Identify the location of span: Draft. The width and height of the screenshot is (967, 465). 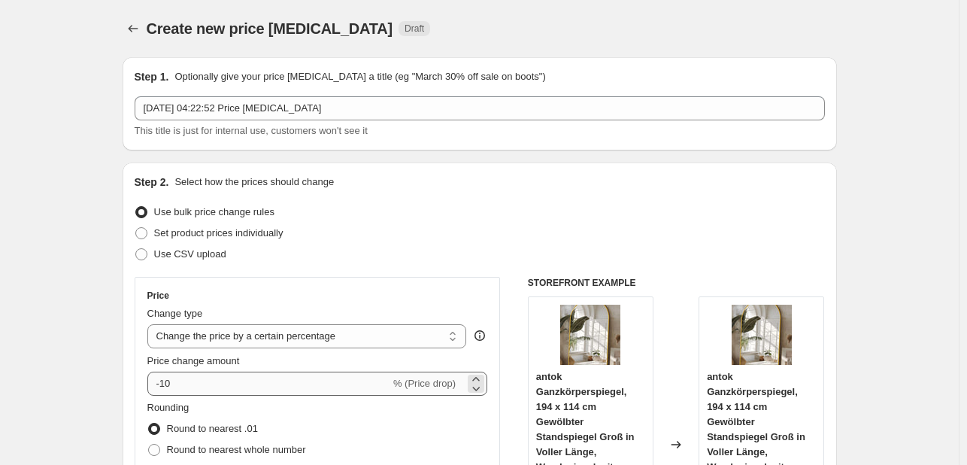
(414, 29).